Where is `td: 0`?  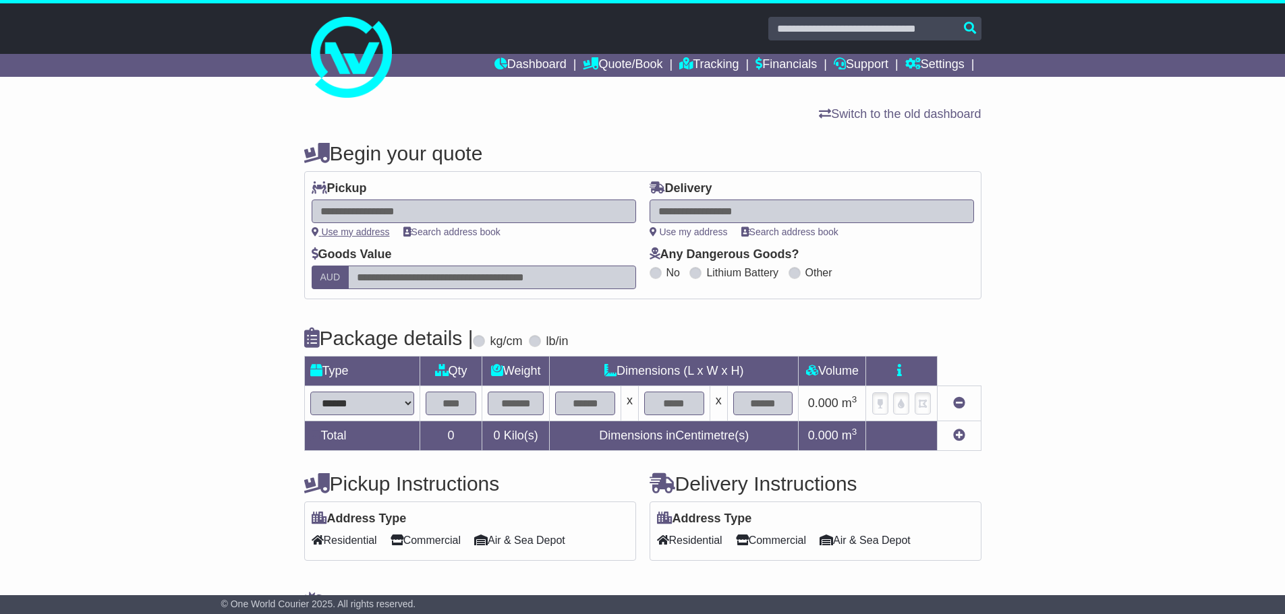
td: 0 is located at coordinates (451, 436).